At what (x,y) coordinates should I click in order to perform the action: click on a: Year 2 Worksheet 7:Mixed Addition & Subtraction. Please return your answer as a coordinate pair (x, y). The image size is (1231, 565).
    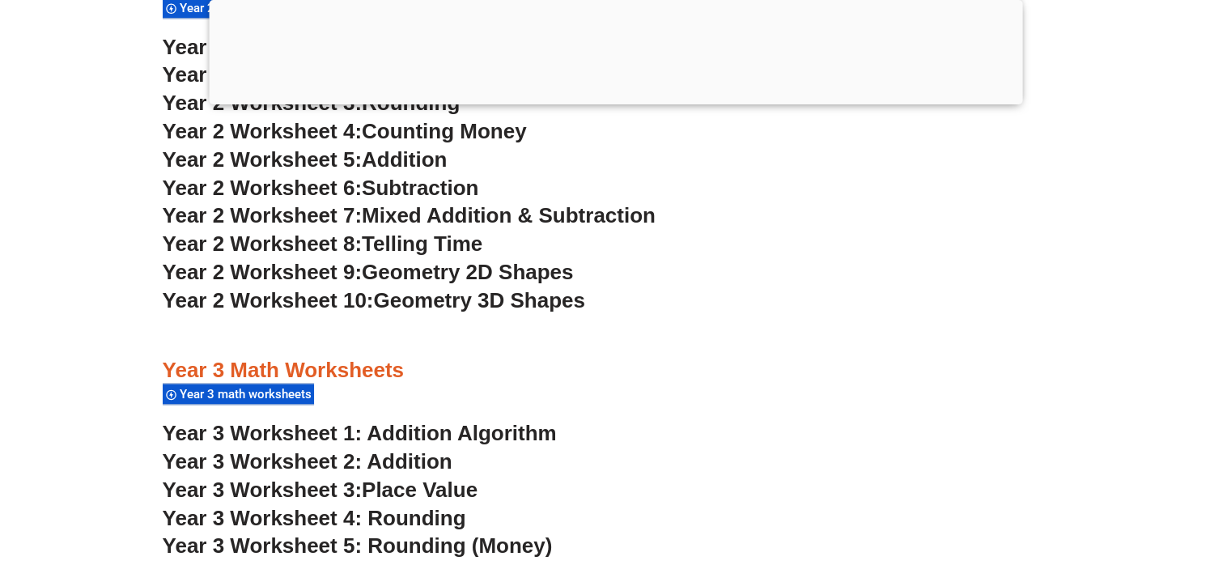
    Looking at the image, I should click on (409, 215).